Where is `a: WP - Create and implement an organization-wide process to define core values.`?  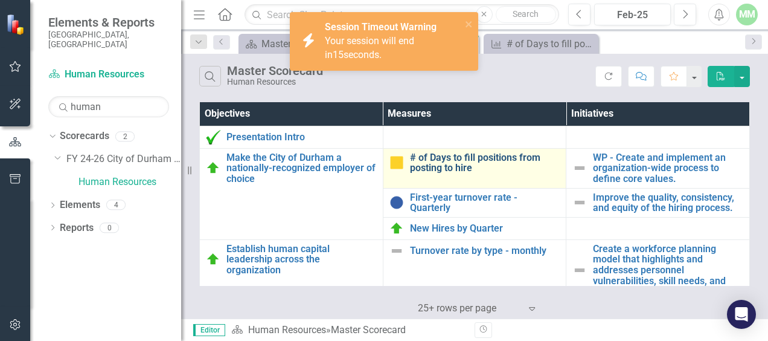
a: WP - Create and implement an organization-wide process to define core values. is located at coordinates (668, 168).